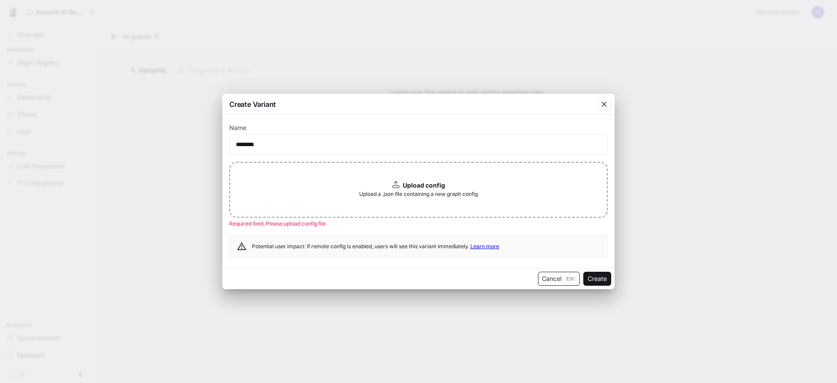 Image resolution: width=837 pixels, height=383 pixels. Describe the element at coordinates (375, 246) in the screenshot. I see `span: Potential user impact: If remote config is enabled, users will see this variant immediately.` at that location.